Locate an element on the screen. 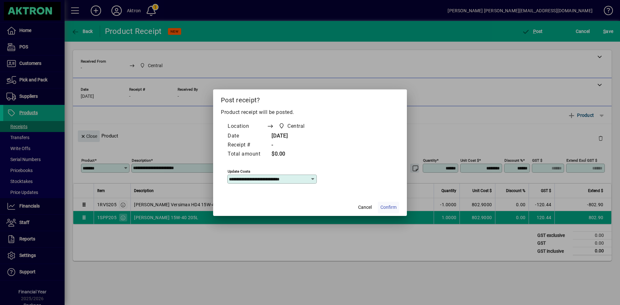 The width and height of the screenshot is (620, 305). h2: Post receipt? is located at coordinates (310, 99).